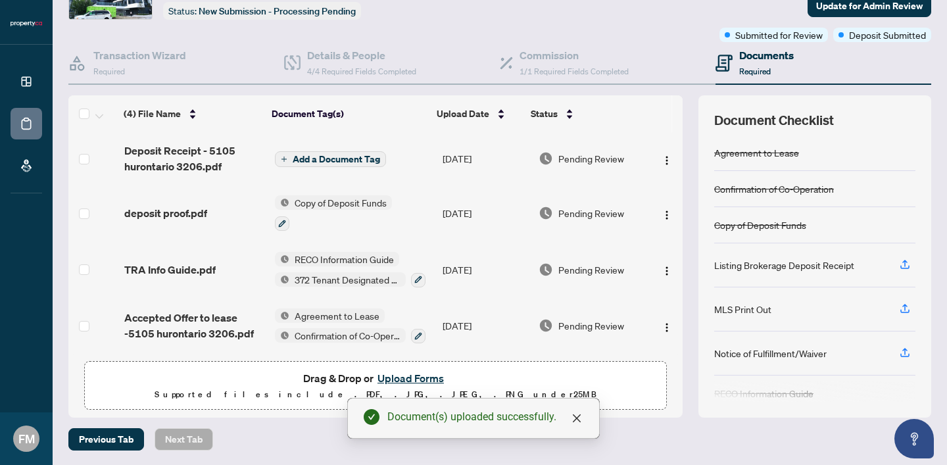 Image resolution: width=947 pixels, height=465 pixels. I want to click on h4: Commission, so click(574, 55).